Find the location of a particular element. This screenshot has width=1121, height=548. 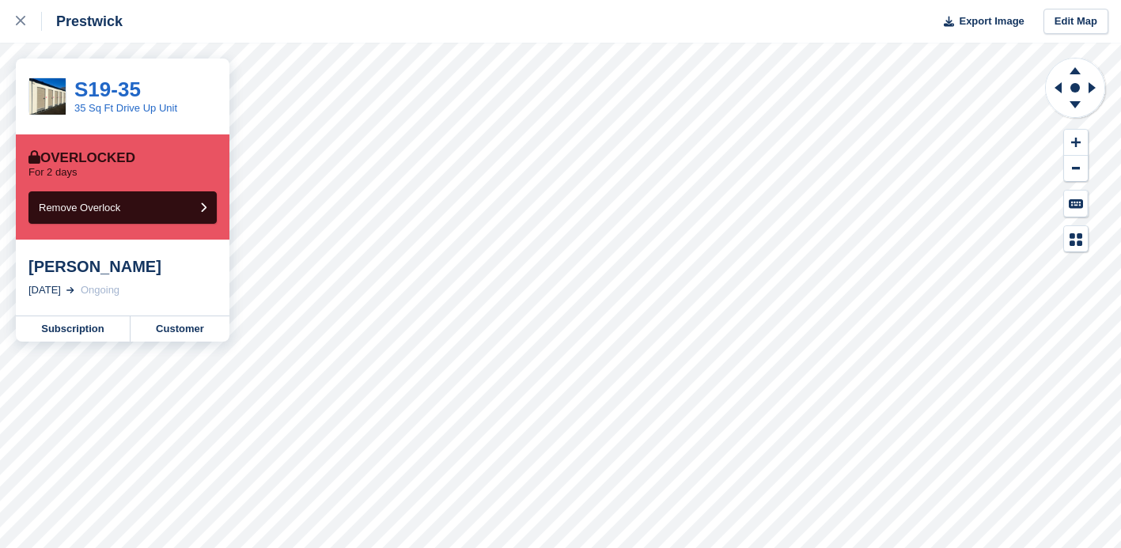

a: 35 Sq Ft Drive Up Unit is located at coordinates (126, 108).